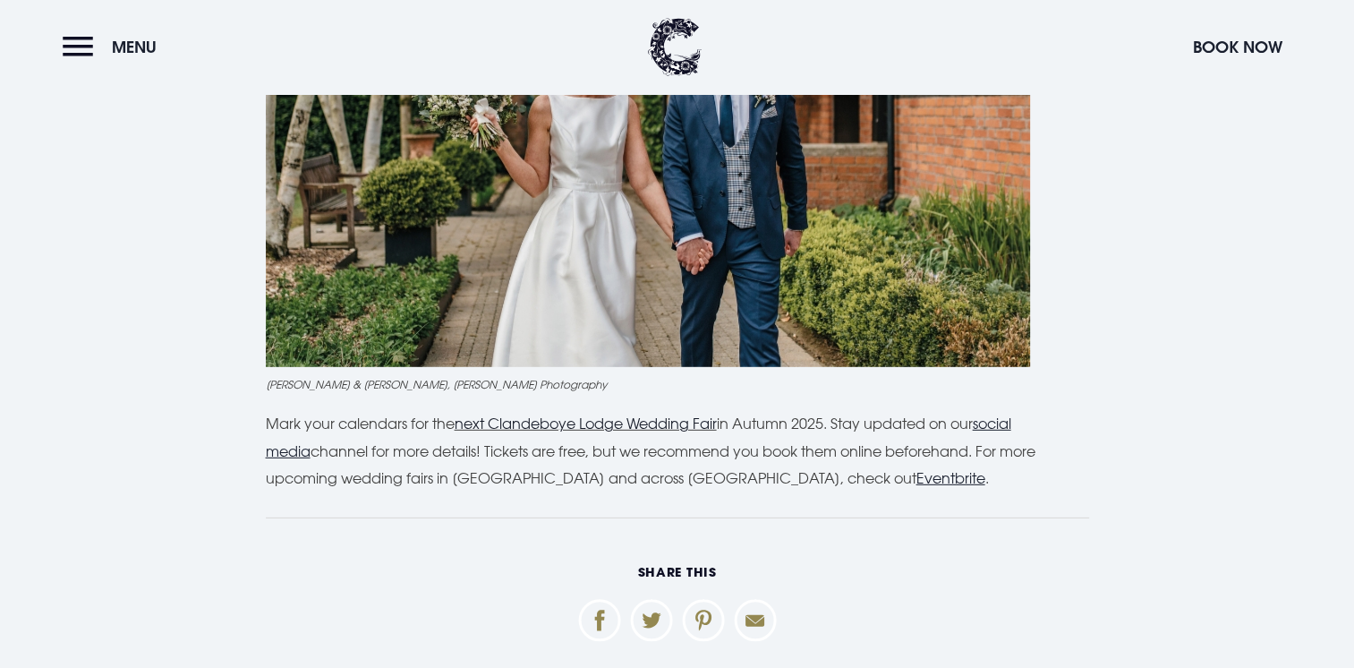 This screenshot has width=1354, height=668. I want to click on button: Menu, so click(114, 47).